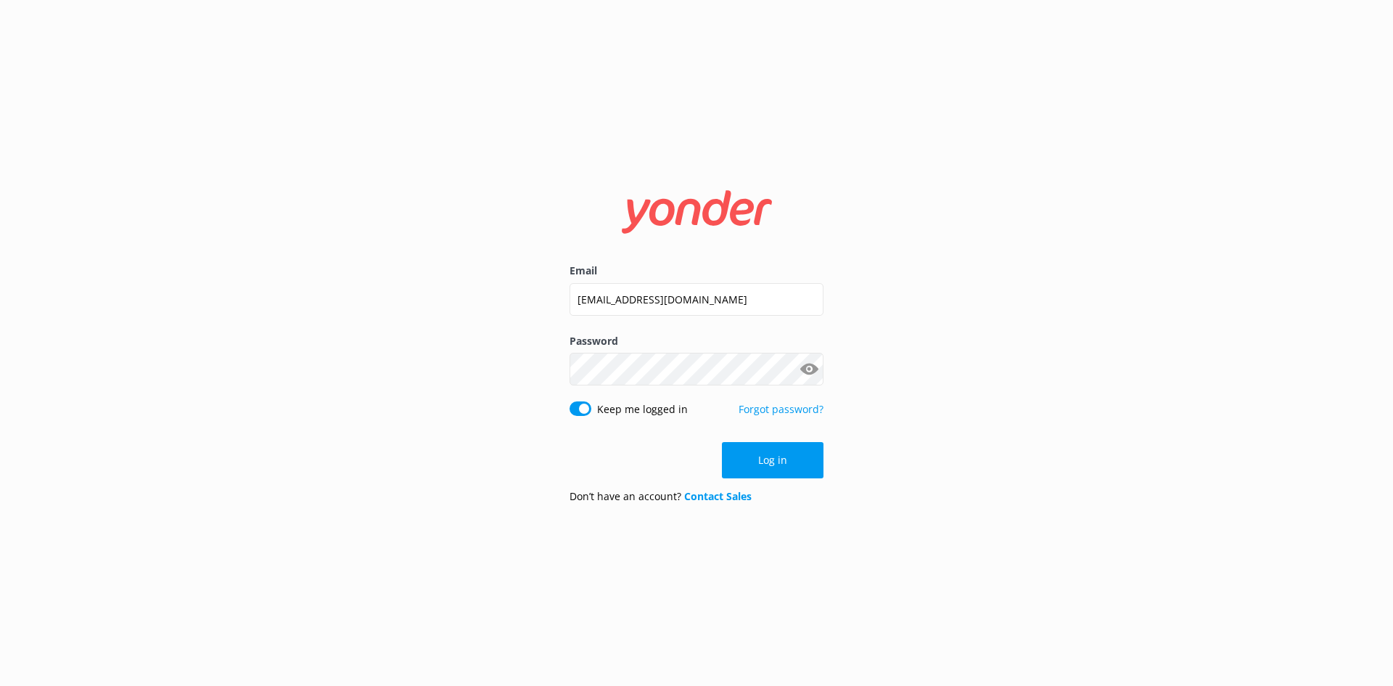 The height and width of the screenshot is (686, 1393). What do you see at coordinates (660, 496) in the screenshot?
I see `p: Don’t have an account?` at bounding box center [660, 496].